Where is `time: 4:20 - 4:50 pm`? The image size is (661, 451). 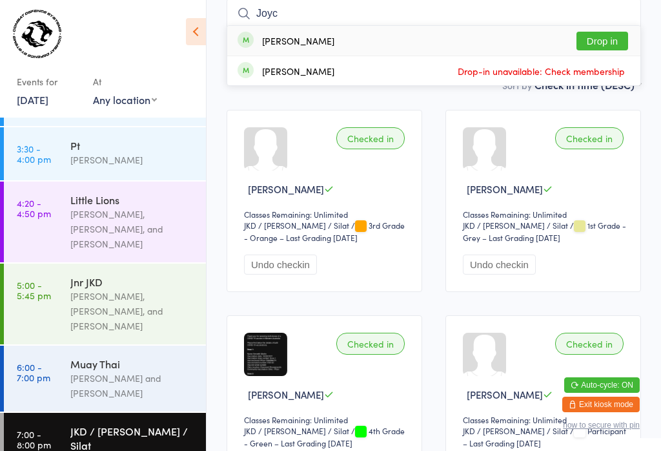
time: 4:20 - 4:50 pm is located at coordinates (34, 208).